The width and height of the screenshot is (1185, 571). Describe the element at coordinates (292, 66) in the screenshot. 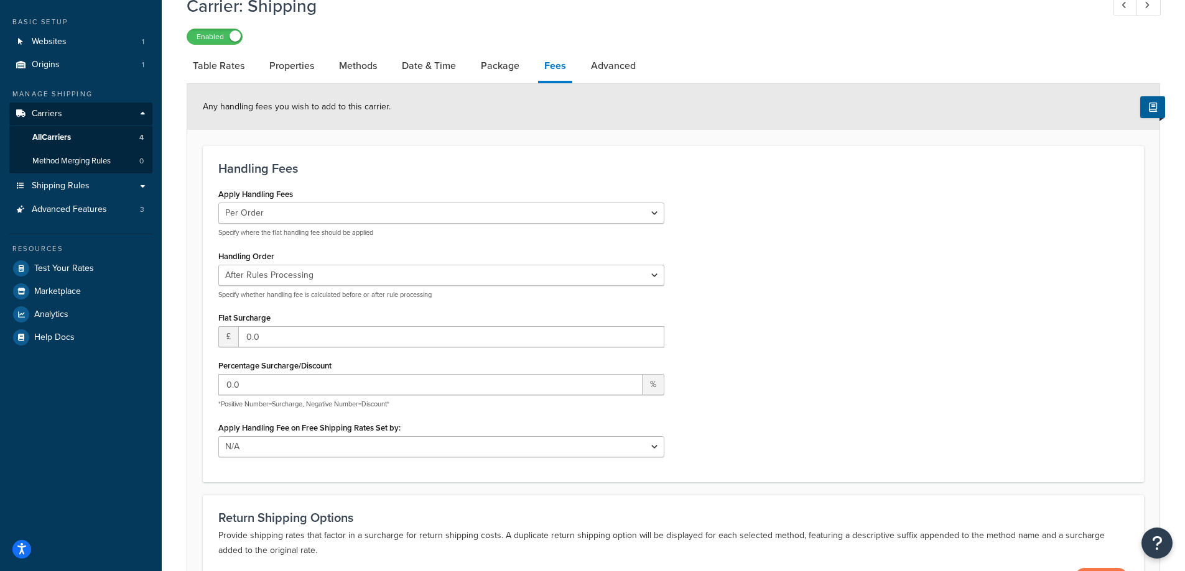

I see `a: Properties` at that location.